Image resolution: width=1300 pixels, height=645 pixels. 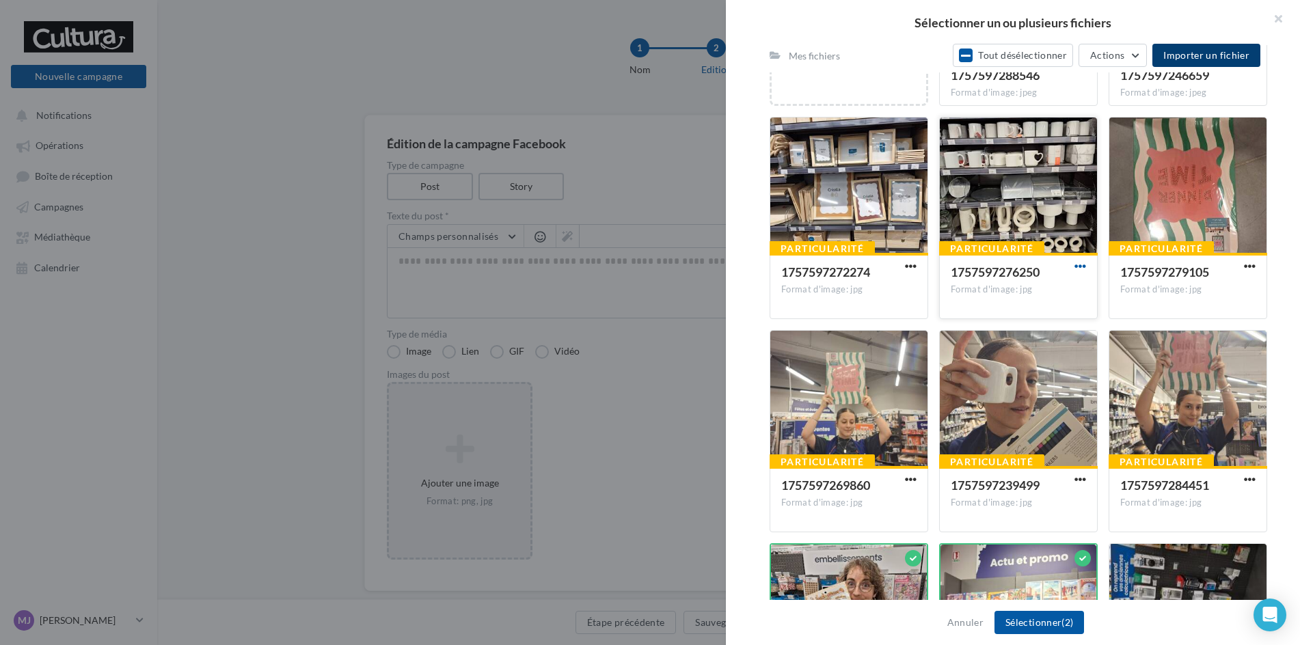 I want to click on div: Open Intercom Messenger, so click(x=1269, y=615).